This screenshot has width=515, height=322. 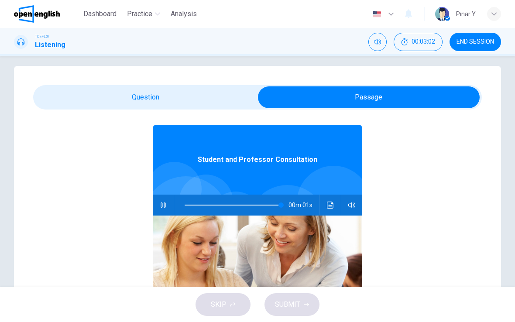 What do you see at coordinates (475, 42) in the screenshot?
I see `span: END SESSION` at bounding box center [475, 42].